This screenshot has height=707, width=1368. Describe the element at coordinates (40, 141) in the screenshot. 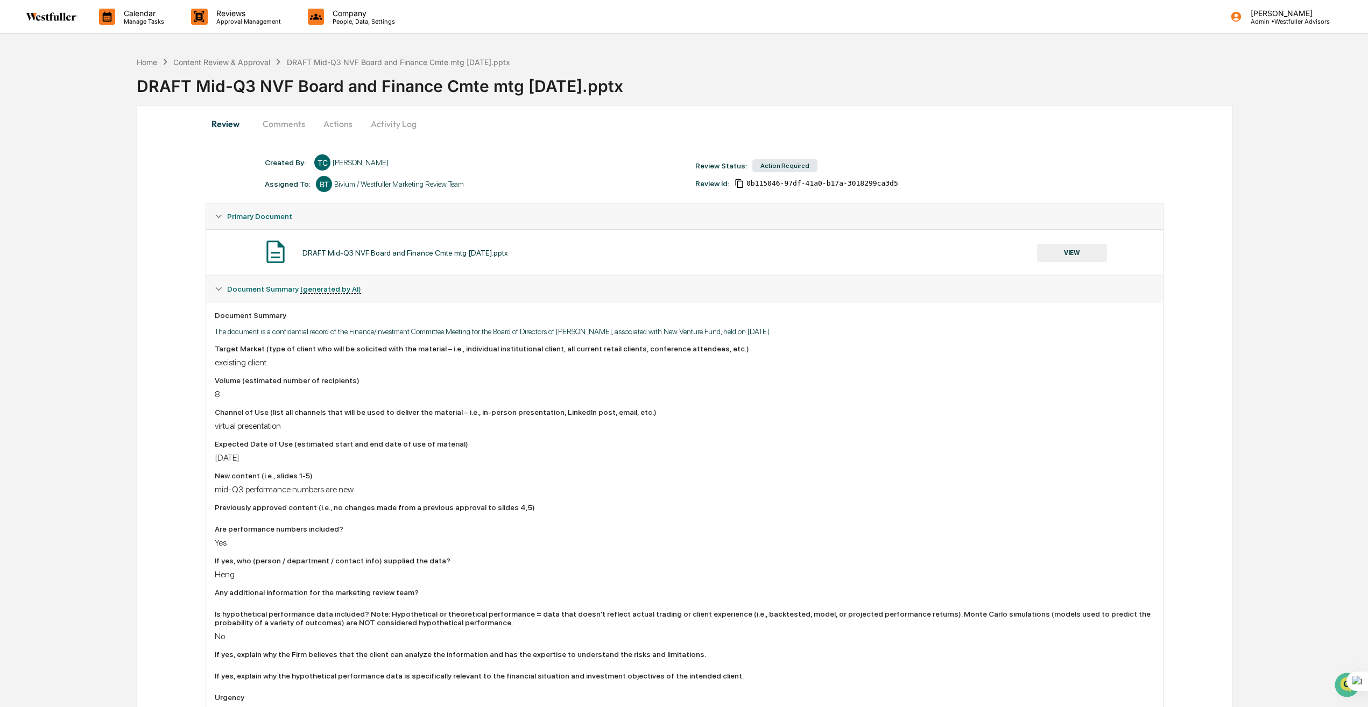

I see `a: 🖐️Preclearance` at that location.